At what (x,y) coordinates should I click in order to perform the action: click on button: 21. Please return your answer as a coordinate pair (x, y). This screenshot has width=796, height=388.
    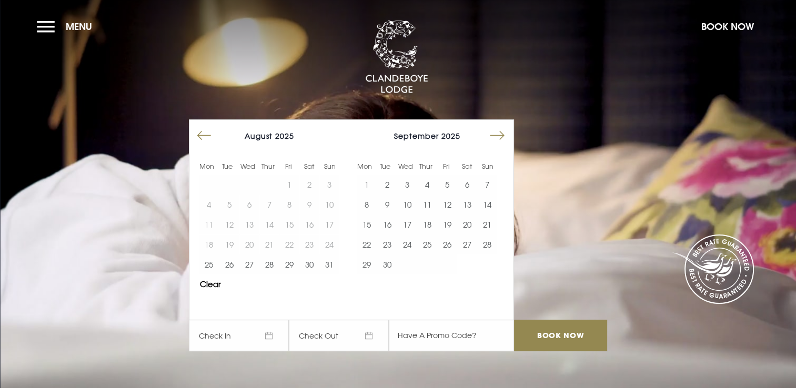
    Looking at the image, I should click on (487, 225).